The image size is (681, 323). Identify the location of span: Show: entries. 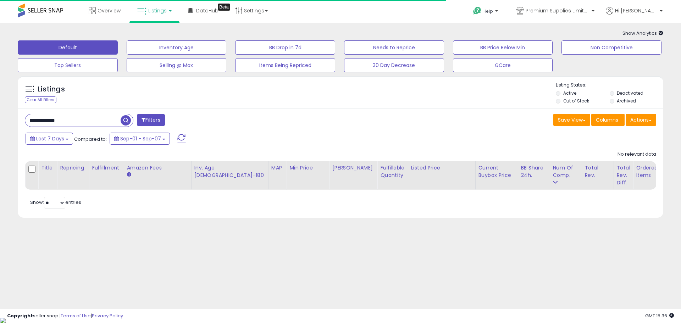
(56, 202).